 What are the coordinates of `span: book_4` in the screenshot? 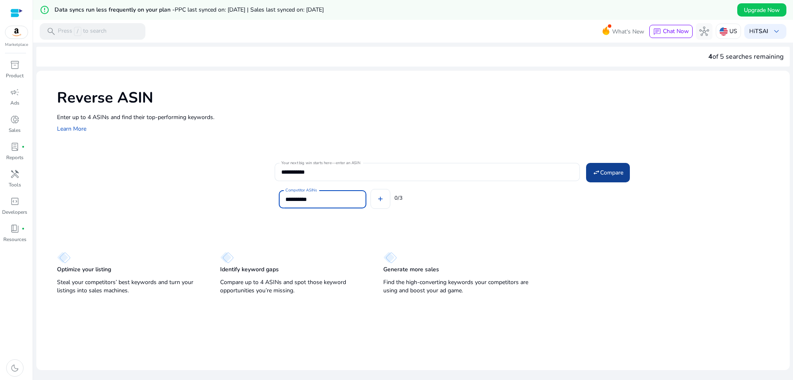 It's located at (15, 228).